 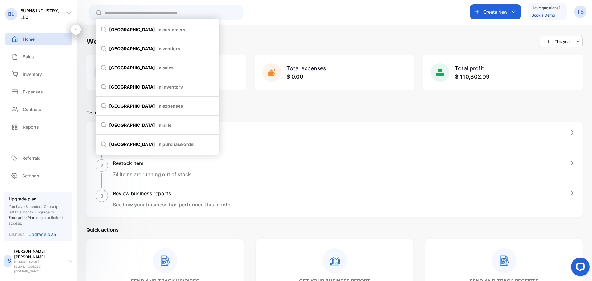 I want to click on button: Open LiveChat chat widget, so click(x=14, y=12).